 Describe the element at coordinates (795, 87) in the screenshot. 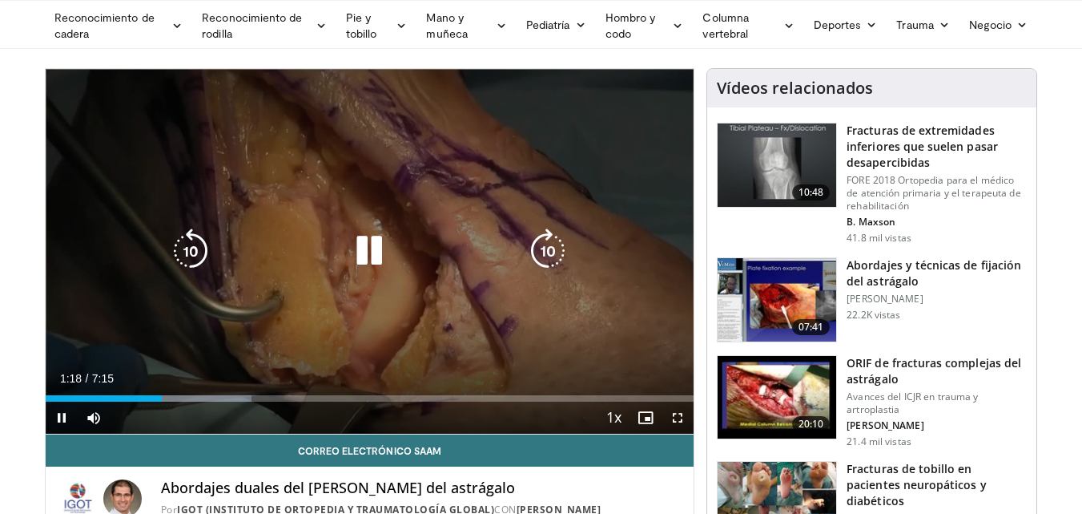

I see `font: Vídeos relacionados` at that location.